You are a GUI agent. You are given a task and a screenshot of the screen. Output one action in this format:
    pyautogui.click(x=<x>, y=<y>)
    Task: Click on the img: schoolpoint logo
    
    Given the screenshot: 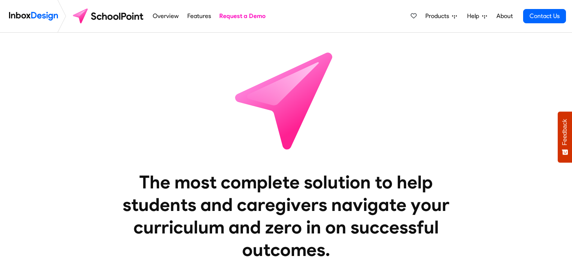 What is the action you would take?
    pyautogui.click(x=109, y=16)
    